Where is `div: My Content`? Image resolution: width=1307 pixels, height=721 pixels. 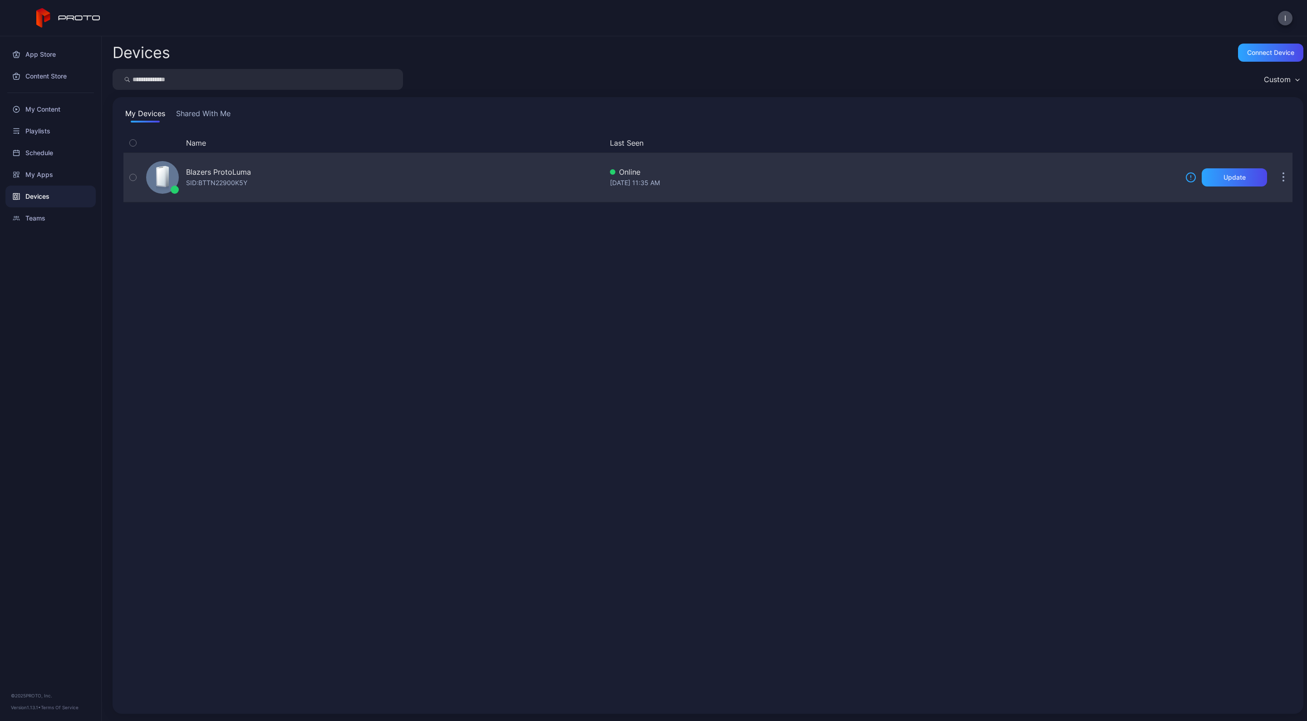
div: My Content is located at coordinates (50, 109).